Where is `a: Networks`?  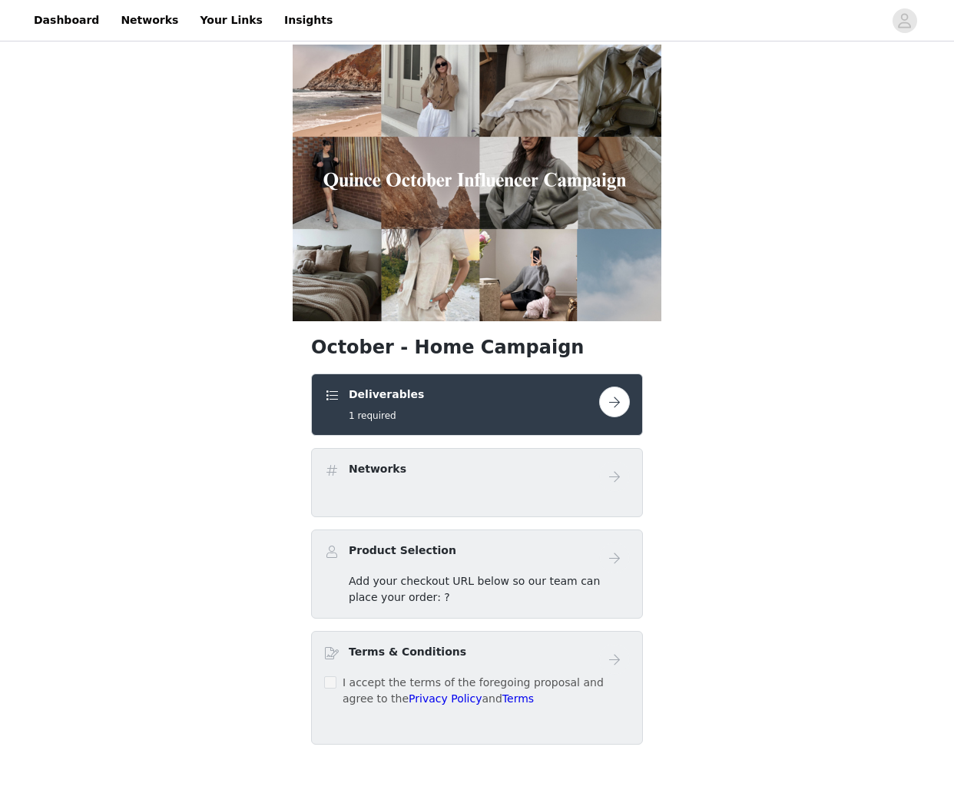
a: Networks is located at coordinates (149, 20).